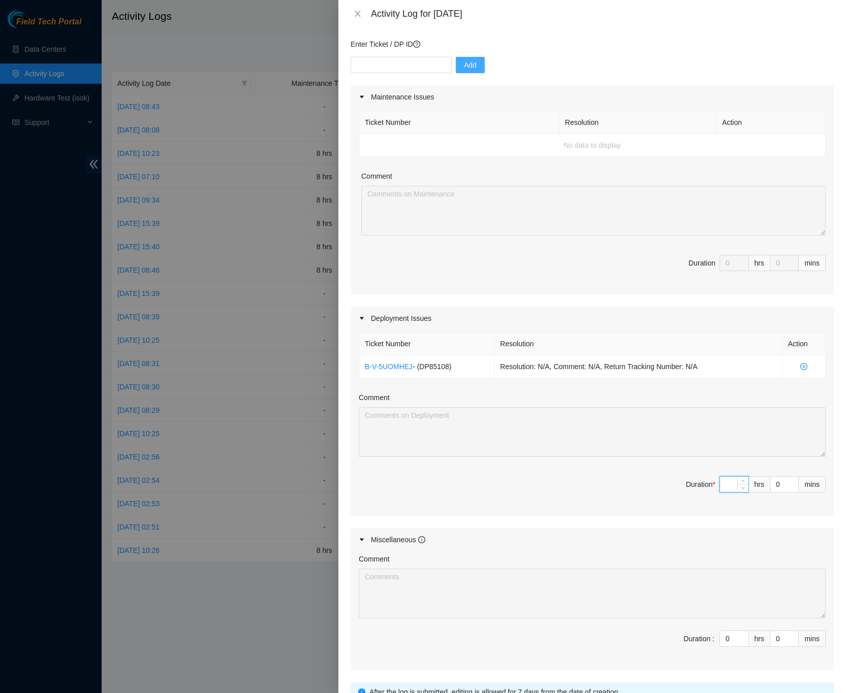 The height and width of the screenshot is (693, 846). What do you see at coordinates (592, 540) in the screenshot?
I see `div: Miscellaneous info-circle` at bounding box center [592, 540].